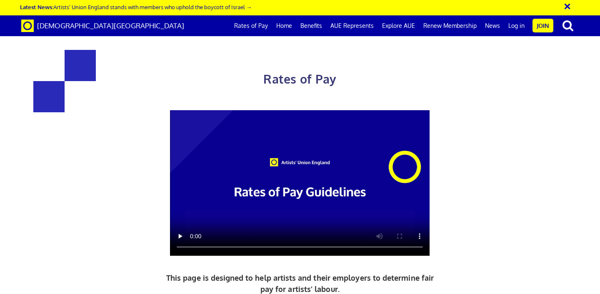 Image resolution: width=600 pixels, height=294 pixels. I want to click on a: Latest News:Artists’ Union England stands with members who uphold the boycott of Israel →, so click(136, 7).